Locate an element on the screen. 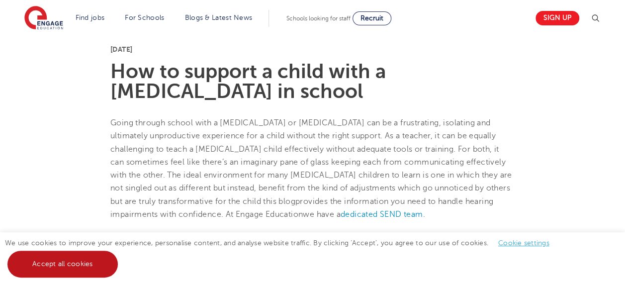 The width and height of the screenshot is (625, 286). span: Recruit is located at coordinates (372, 18).